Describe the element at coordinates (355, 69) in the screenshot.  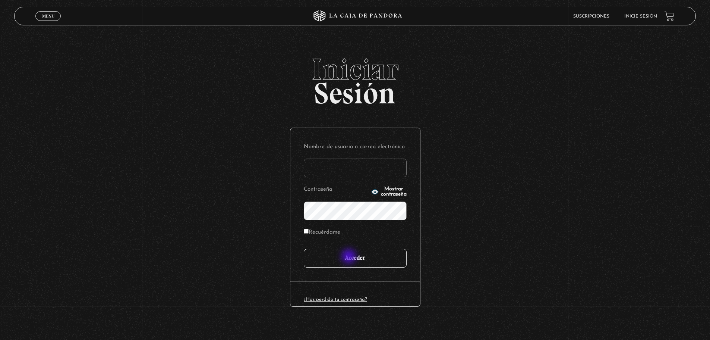
I see `span: Iniciar` at that location.